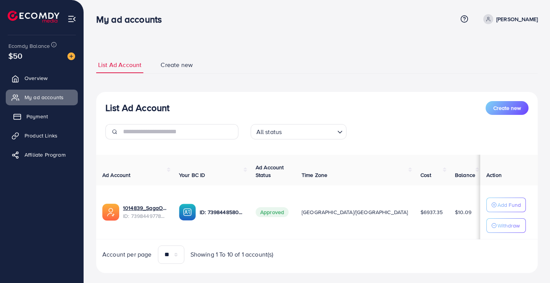  I want to click on button: Create new, so click(507, 108).